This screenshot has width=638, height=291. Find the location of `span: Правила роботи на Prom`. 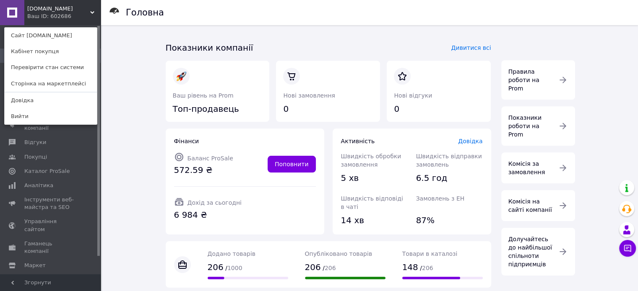

span: Правила роботи на Prom is located at coordinates (524, 80).